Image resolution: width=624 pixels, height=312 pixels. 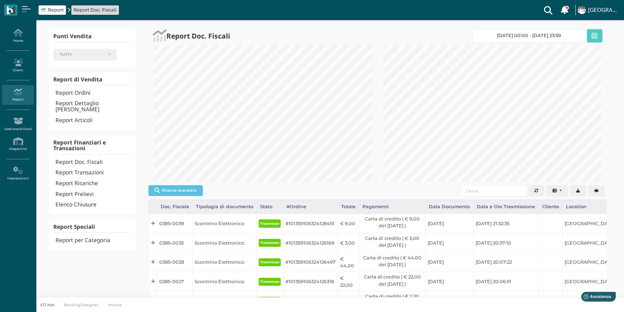 I want to click on button: Aggiorna, so click(x=536, y=191).